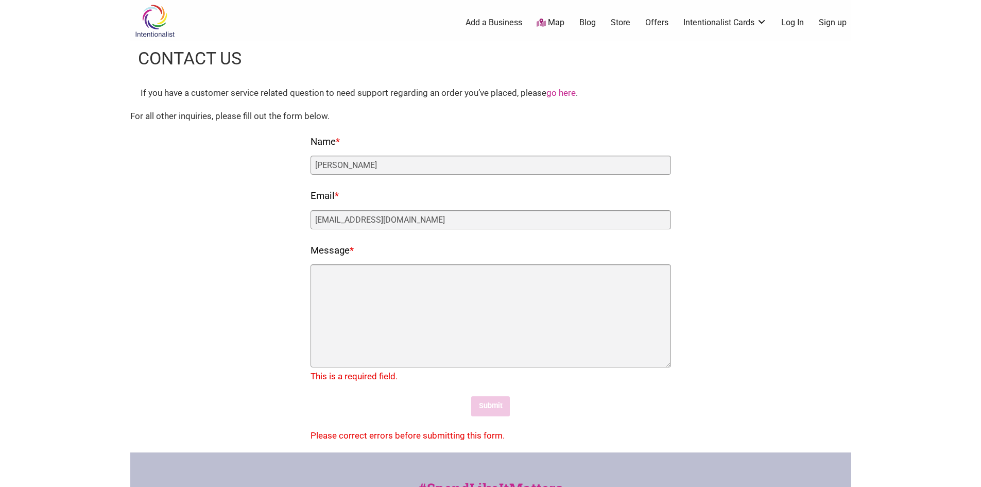 The image size is (981, 487). What do you see at coordinates (491, 436) in the screenshot?
I see `div: Please correct errors before submitting this form.` at bounding box center [491, 436].